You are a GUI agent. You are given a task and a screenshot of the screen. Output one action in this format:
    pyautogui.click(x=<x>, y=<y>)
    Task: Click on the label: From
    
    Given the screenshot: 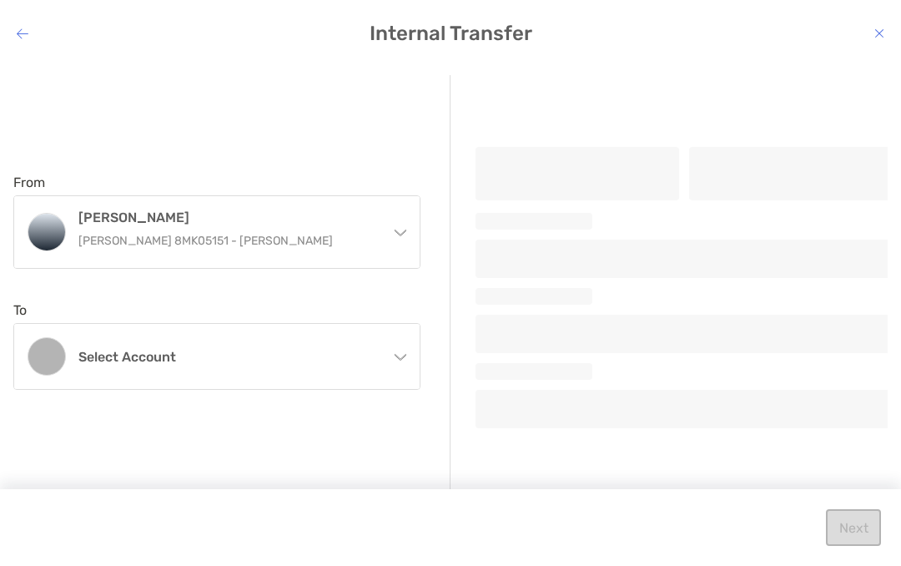 What is the action you would take?
    pyautogui.click(x=29, y=182)
    